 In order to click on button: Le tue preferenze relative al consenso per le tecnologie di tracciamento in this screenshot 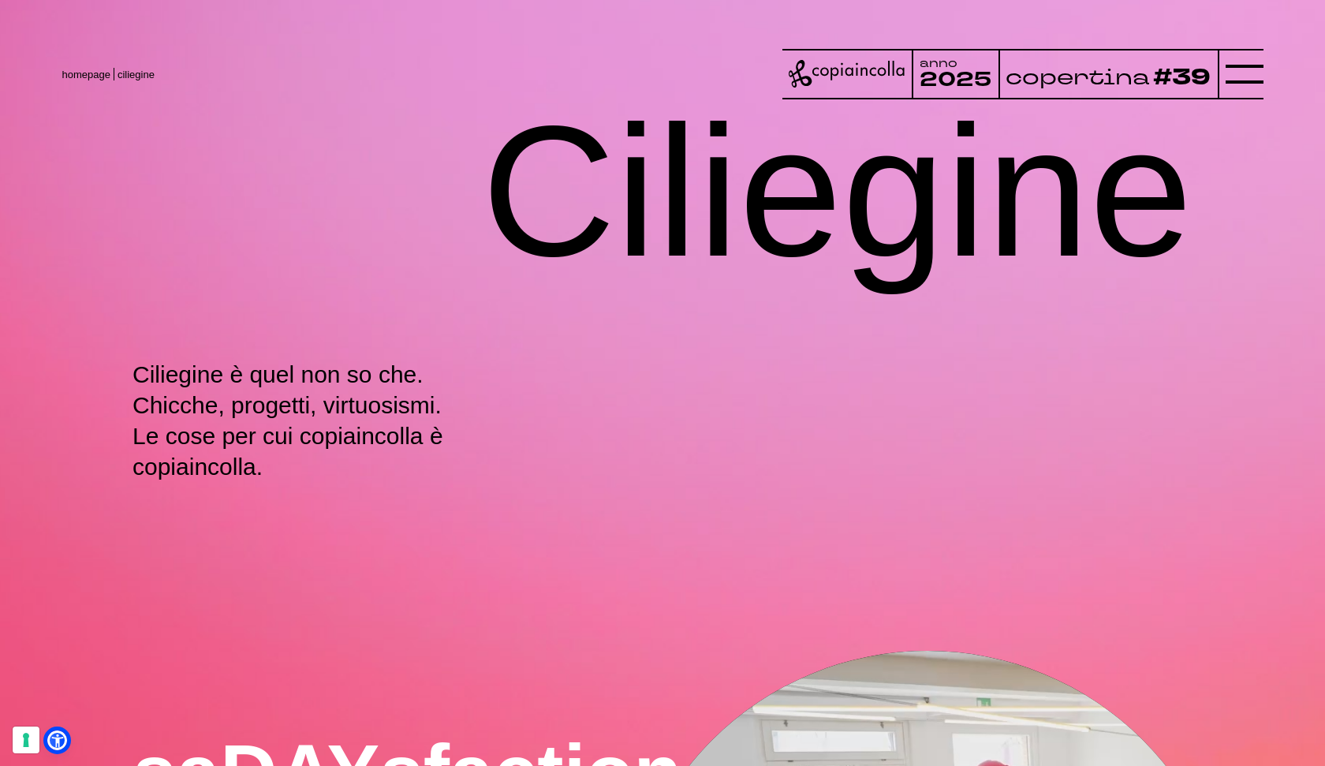, I will do `click(26, 740)`.